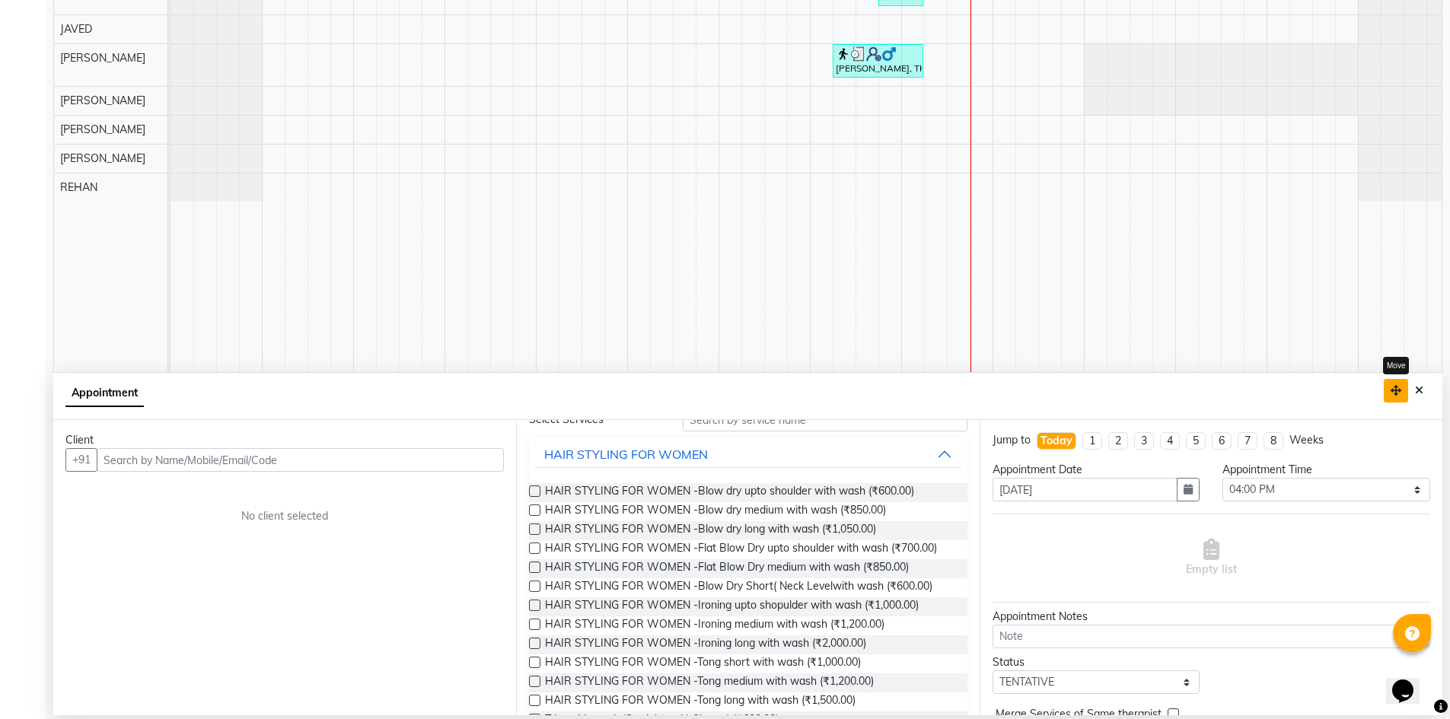  I want to click on span: HAIR STYLING FOR WOMEN -Blow Dry Short( Neck Levelwith wash (₹600.00), so click(738, 588).